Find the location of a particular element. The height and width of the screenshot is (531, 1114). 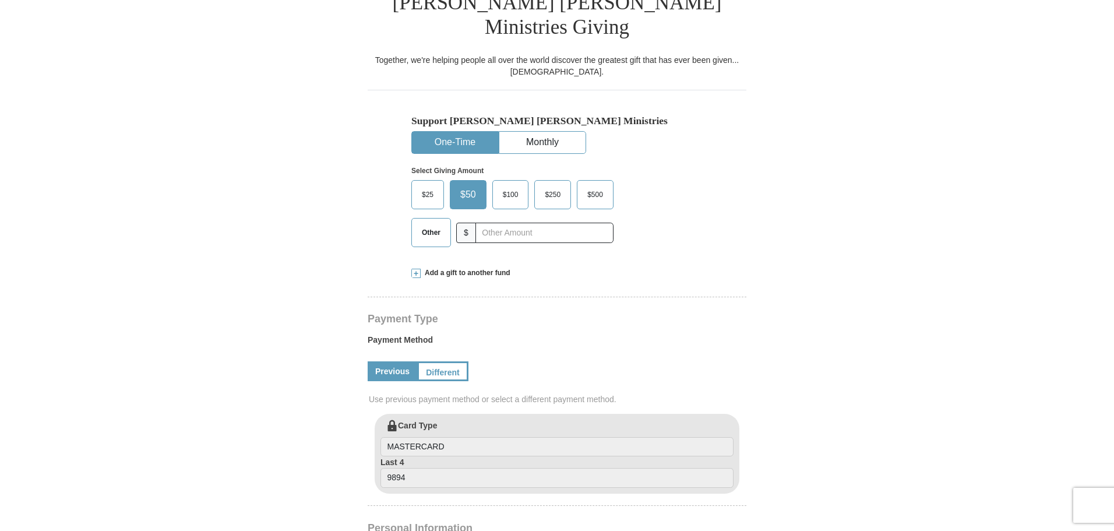

span: $250 is located at coordinates (553, 195).